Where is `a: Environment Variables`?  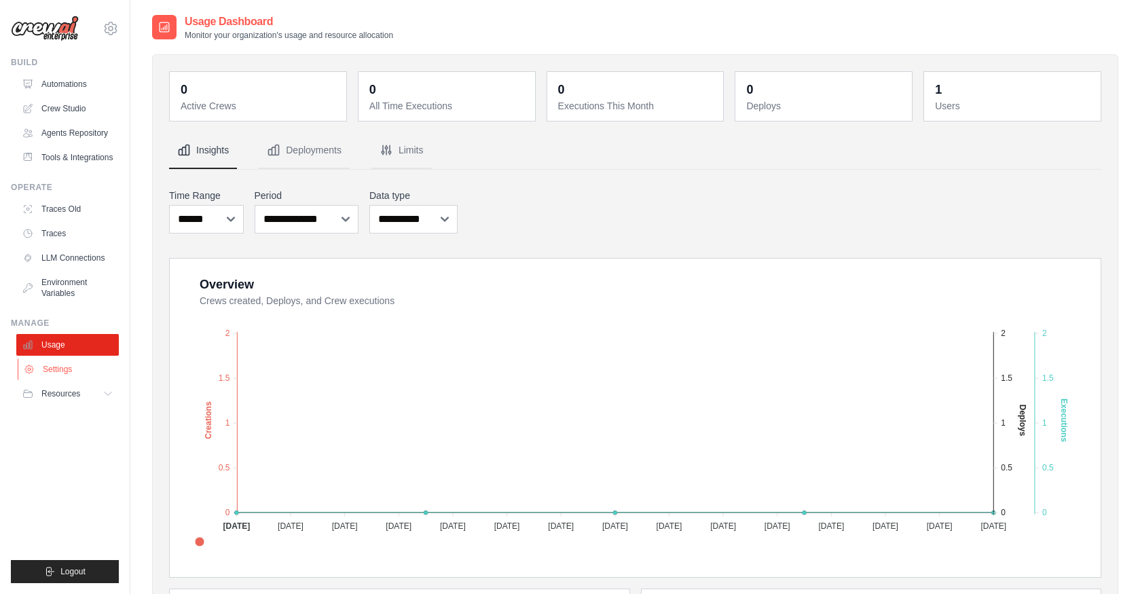 a: Environment Variables is located at coordinates (67, 288).